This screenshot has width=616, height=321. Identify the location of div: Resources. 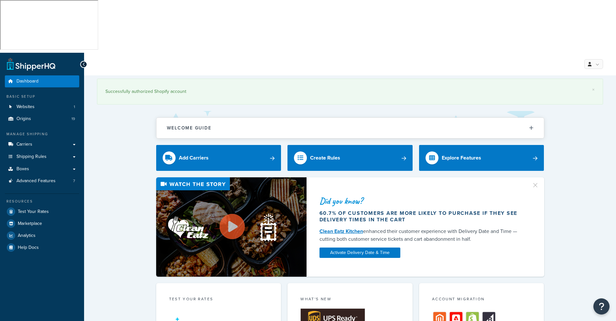
(42, 201).